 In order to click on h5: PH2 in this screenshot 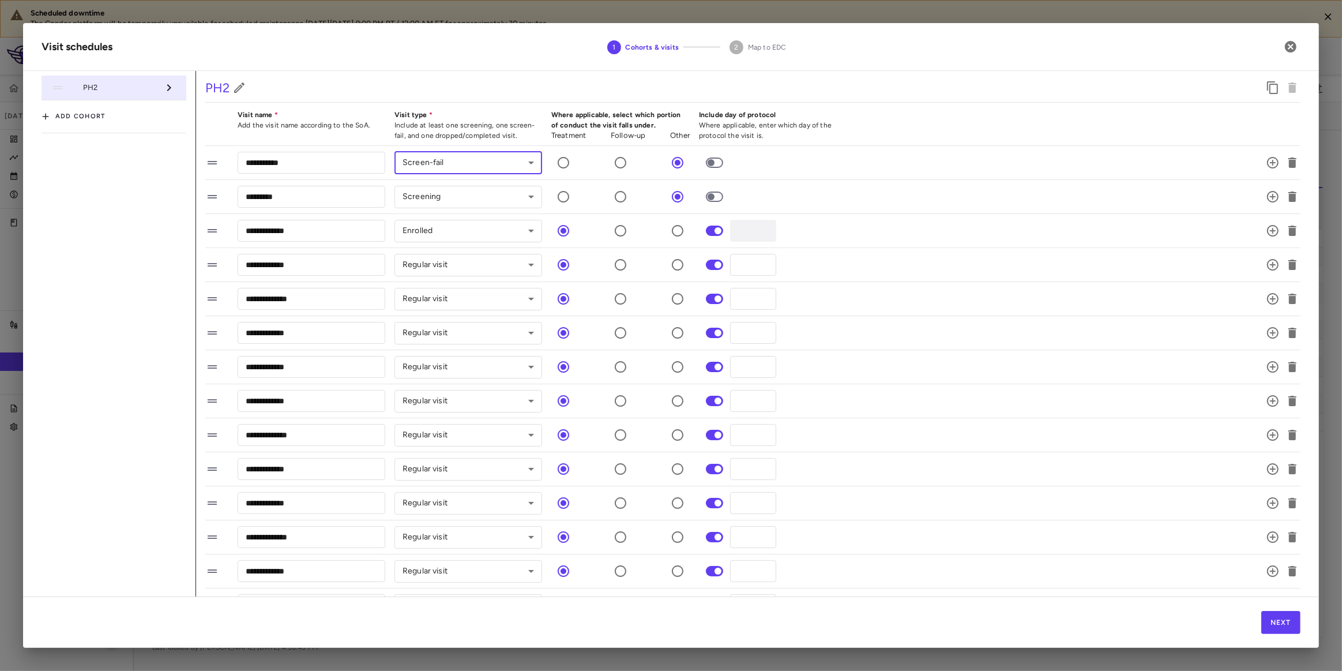, I will do `click(217, 88)`.